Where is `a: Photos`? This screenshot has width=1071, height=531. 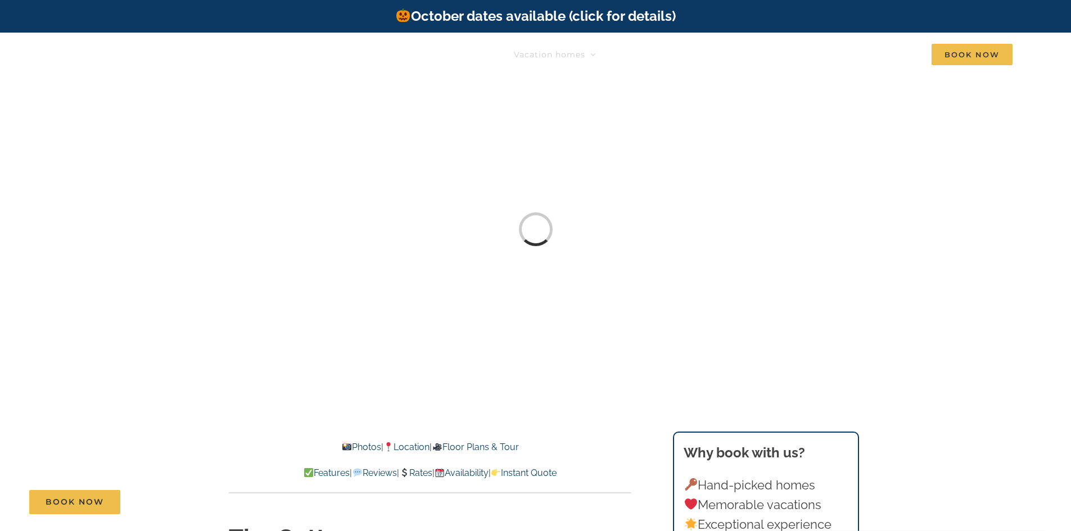 a: Photos is located at coordinates (362, 447).